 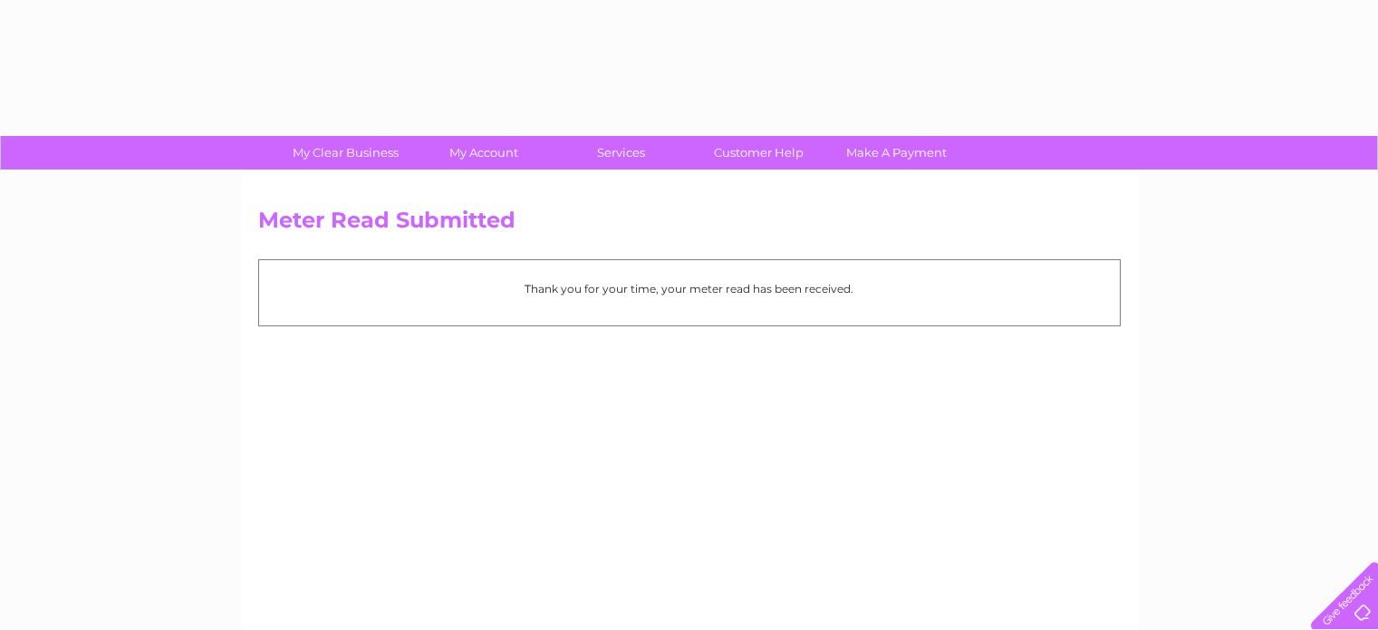 I want to click on a: My Clear Business, so click(x=345, y=152).